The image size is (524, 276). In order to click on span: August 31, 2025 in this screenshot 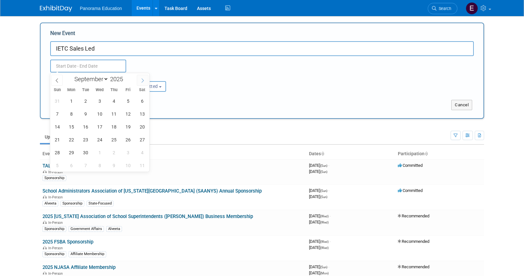, I will do `click(57, 101)`.